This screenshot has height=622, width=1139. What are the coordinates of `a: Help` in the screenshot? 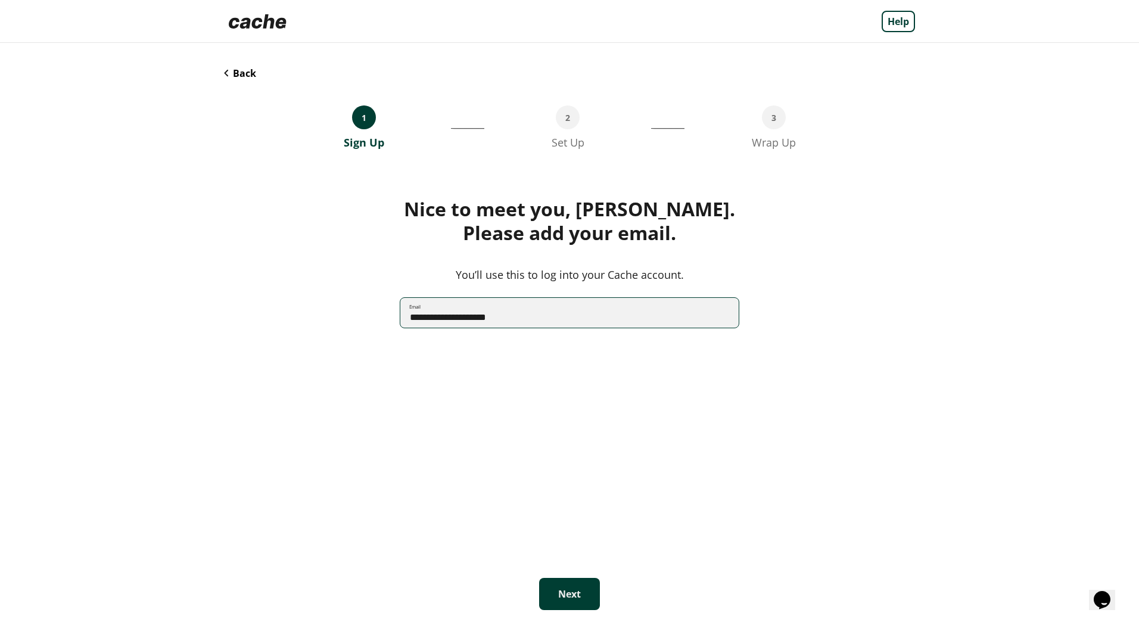 It's located at (898, 21).